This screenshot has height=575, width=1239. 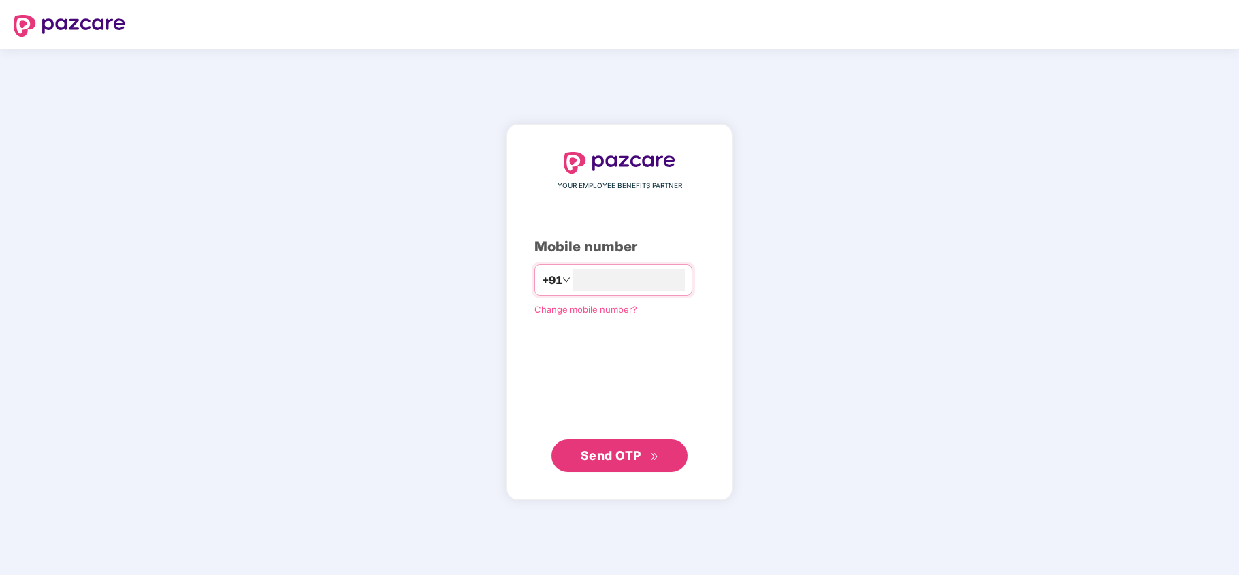 What do you see at coordinates (620, 247) in the screenshot?
I see `div: Mobile number` at bounding box center [620, 247].